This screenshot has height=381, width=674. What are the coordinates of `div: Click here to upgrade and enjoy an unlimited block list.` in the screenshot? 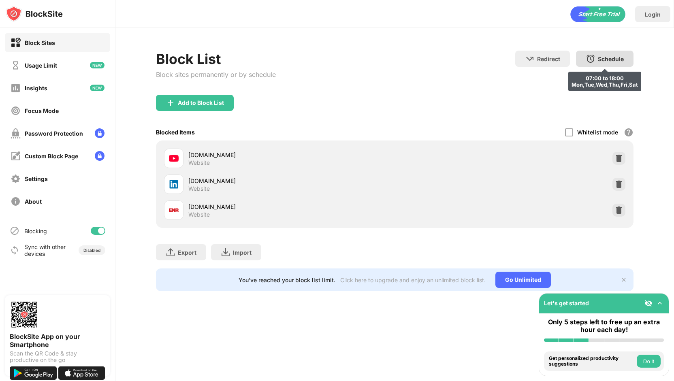 It's located at (413, 280).